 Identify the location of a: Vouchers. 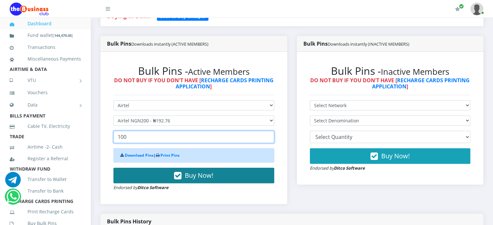
(45, 93).